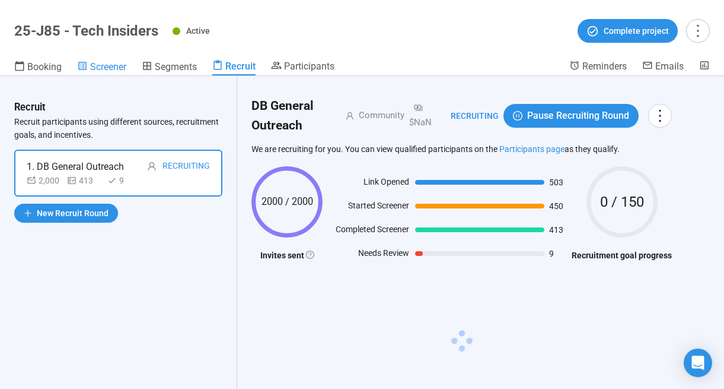 The image size is (724, 389). Describe the element at coordinates (169, 68) in the screenshot. I see `a: Segments` at that location.